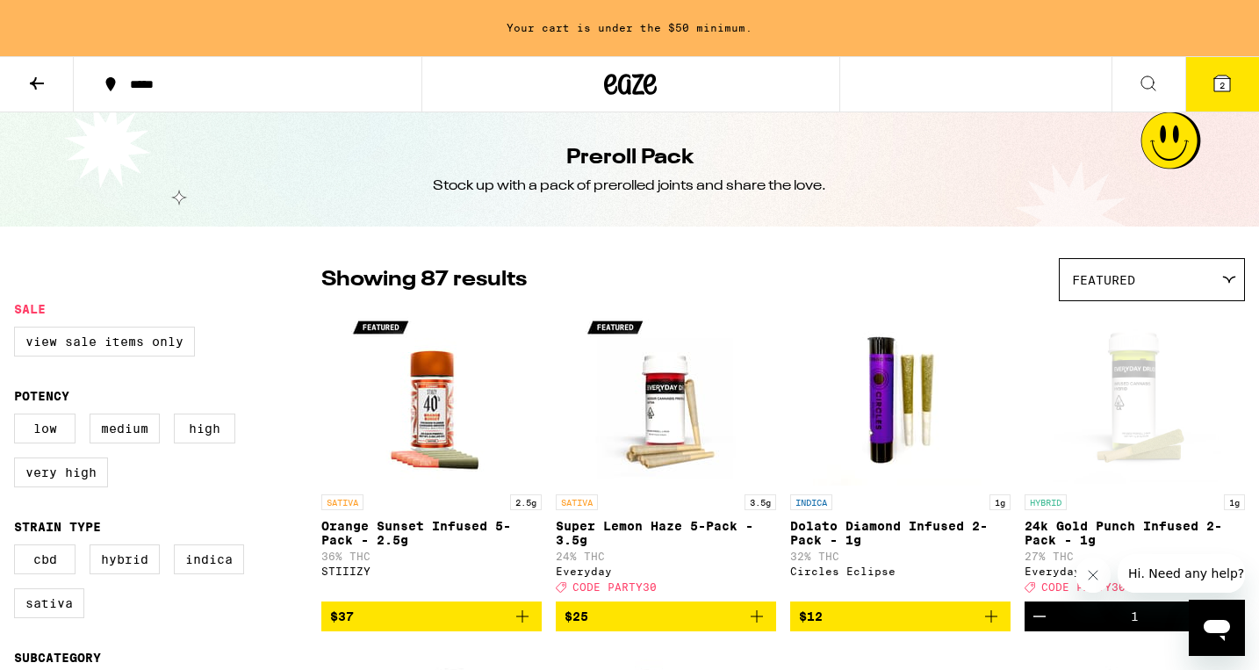 This screenshot has width=1259, height=670. I want to click on a: Open page for Super Lemon Haze 5-Pack - 3.5g from Everyday, so click(666, 456).